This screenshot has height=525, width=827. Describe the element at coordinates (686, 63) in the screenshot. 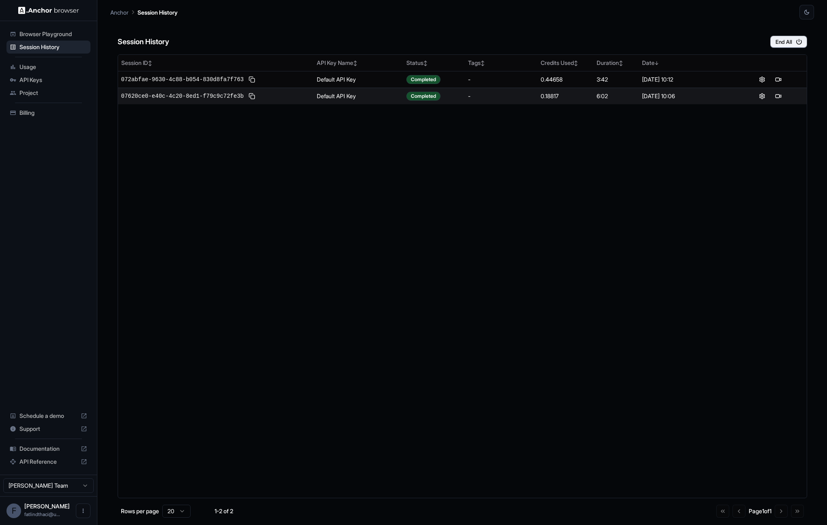

I see `div: Date` at that location.